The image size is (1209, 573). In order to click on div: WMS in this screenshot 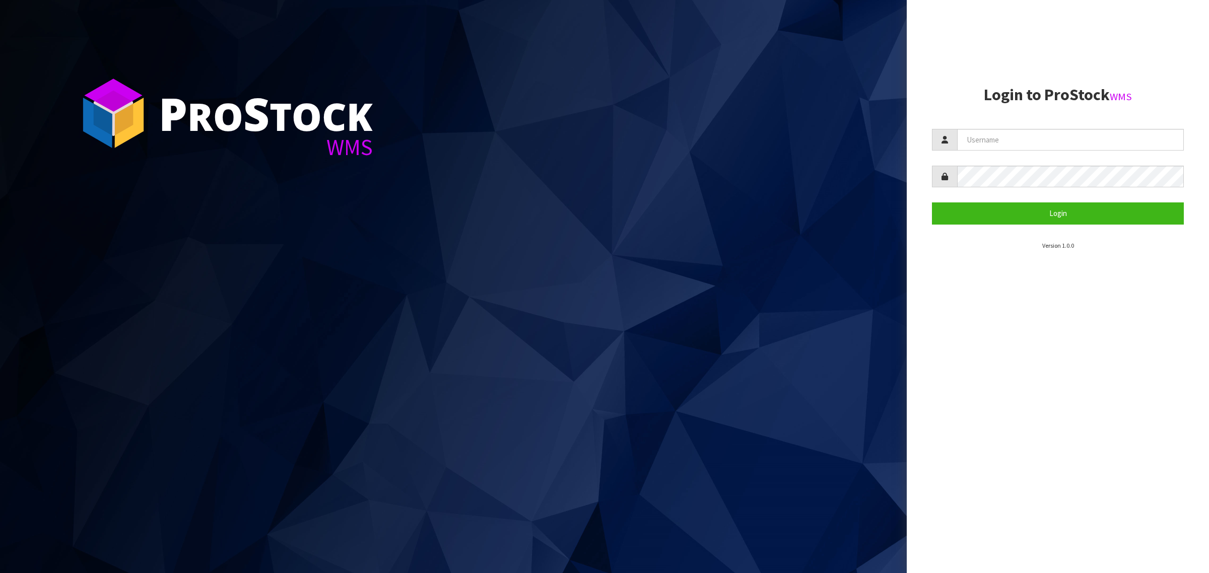, I will do `click(265, 147)`.